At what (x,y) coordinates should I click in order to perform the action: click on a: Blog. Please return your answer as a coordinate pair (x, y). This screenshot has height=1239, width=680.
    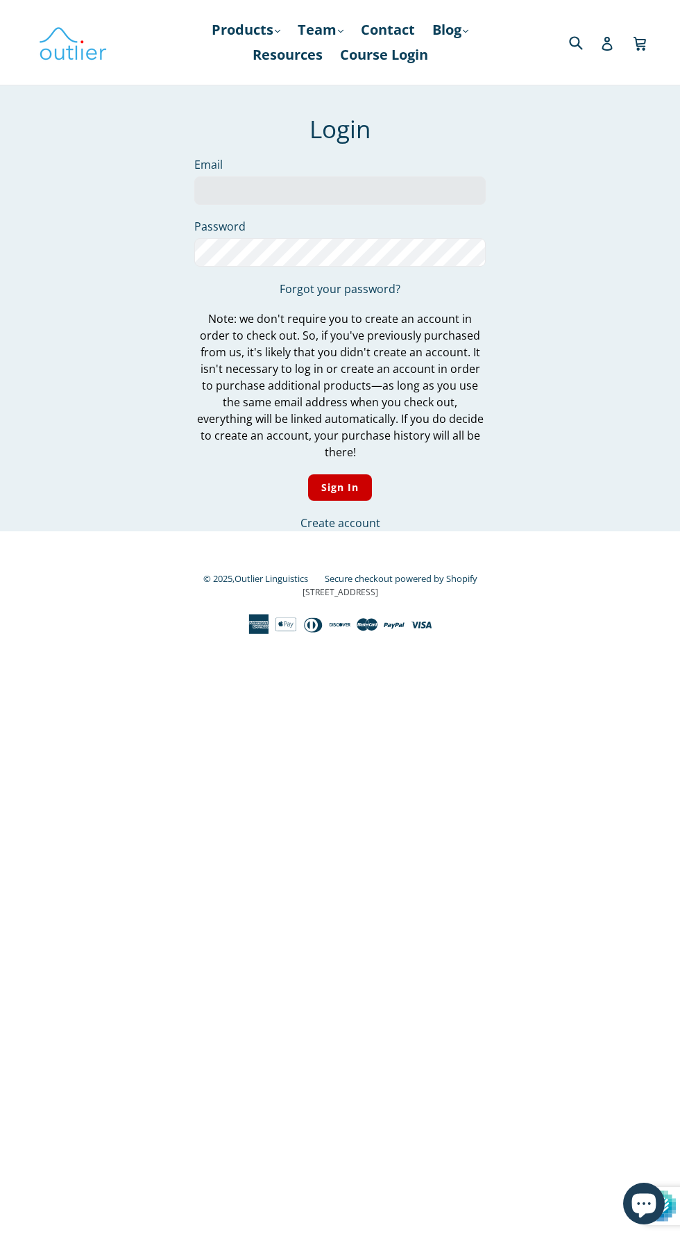
    Looking at the image, I should click on (451, 30).